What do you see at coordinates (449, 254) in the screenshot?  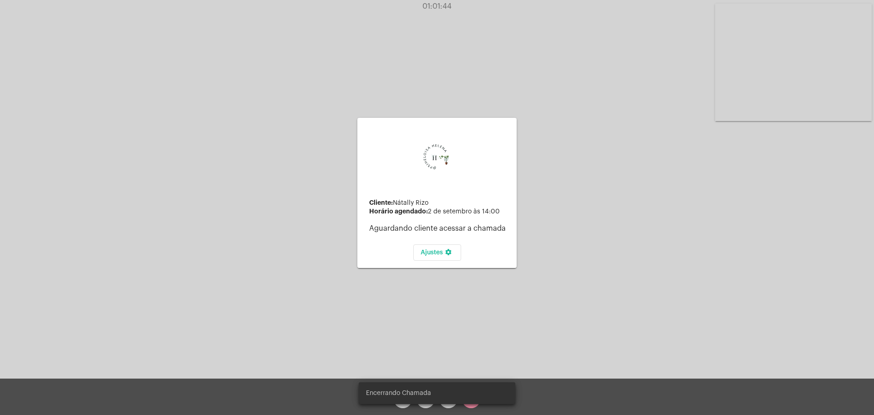 I see `mat-icon: settings` at bounding box center [449, 254].